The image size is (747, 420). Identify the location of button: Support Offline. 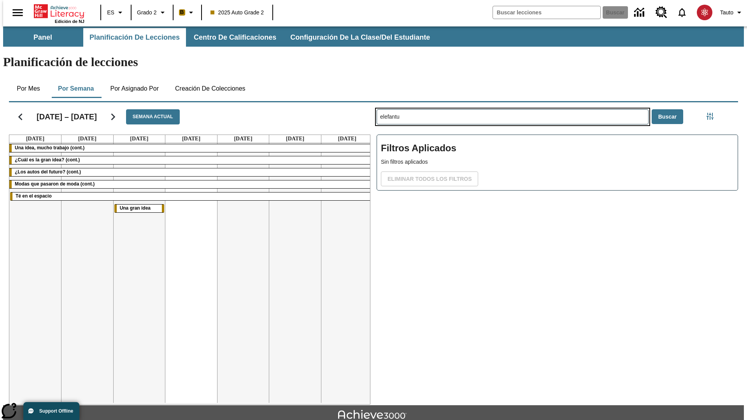
(51, 411).